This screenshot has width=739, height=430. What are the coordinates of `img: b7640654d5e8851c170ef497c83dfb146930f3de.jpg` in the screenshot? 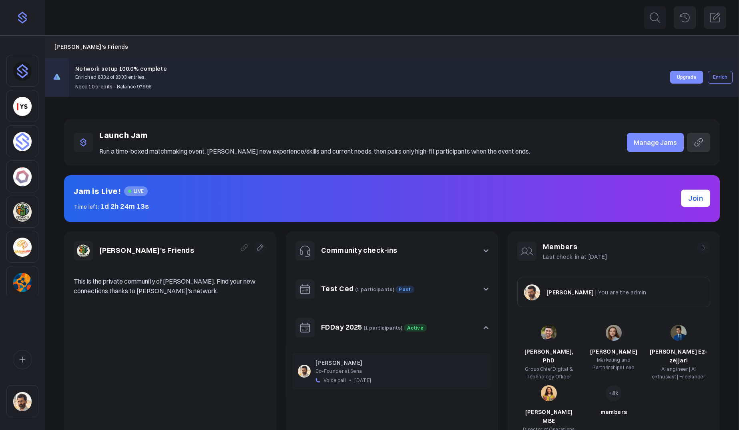 It's located at (549, 333).